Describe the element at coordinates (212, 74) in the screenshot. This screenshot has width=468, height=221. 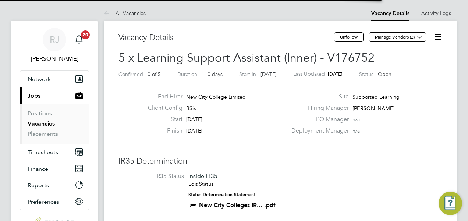
I see `span: 110 days` at that location.